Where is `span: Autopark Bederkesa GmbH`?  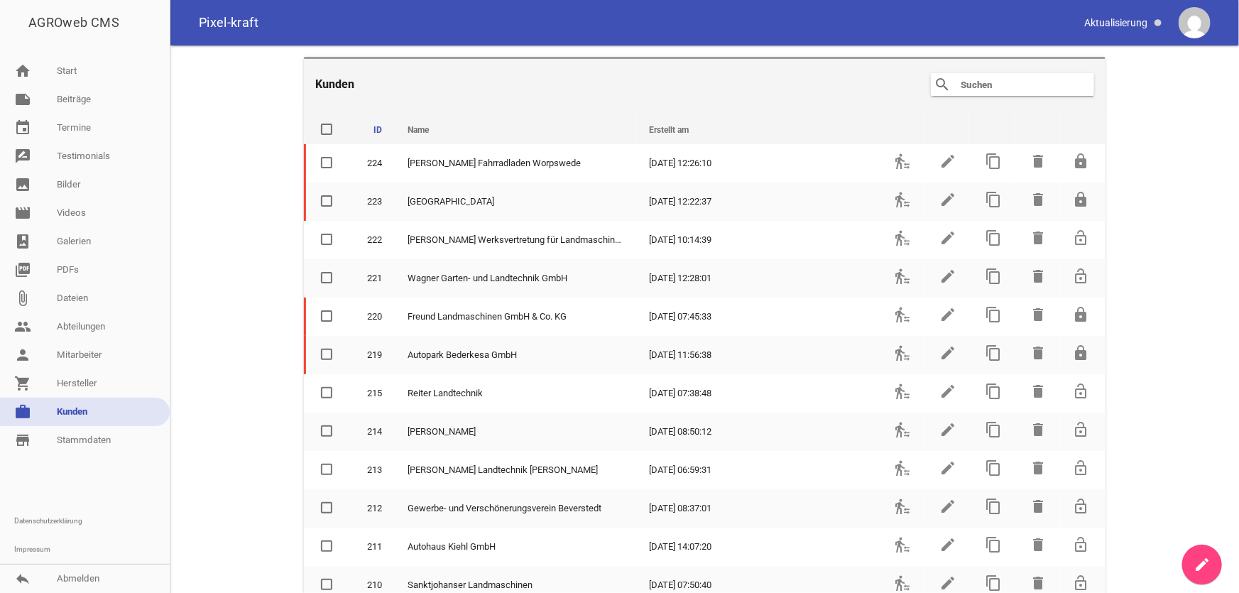
span: Autopark Bederkesa GmbH is located at coordinates (462, 355).